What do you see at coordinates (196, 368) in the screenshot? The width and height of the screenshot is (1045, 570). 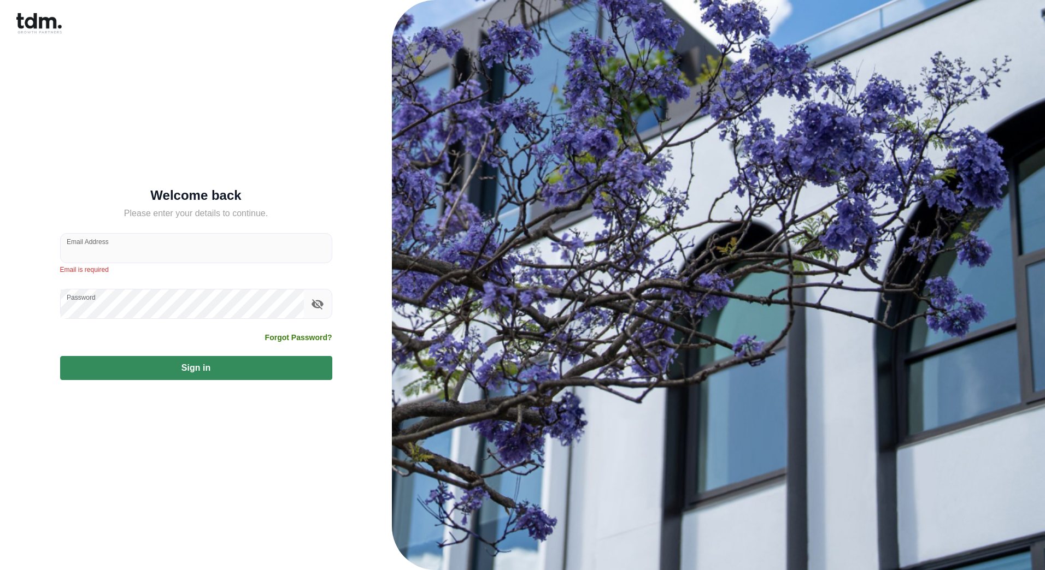 I see `button: Sign in` at bounding box center [196, 368].